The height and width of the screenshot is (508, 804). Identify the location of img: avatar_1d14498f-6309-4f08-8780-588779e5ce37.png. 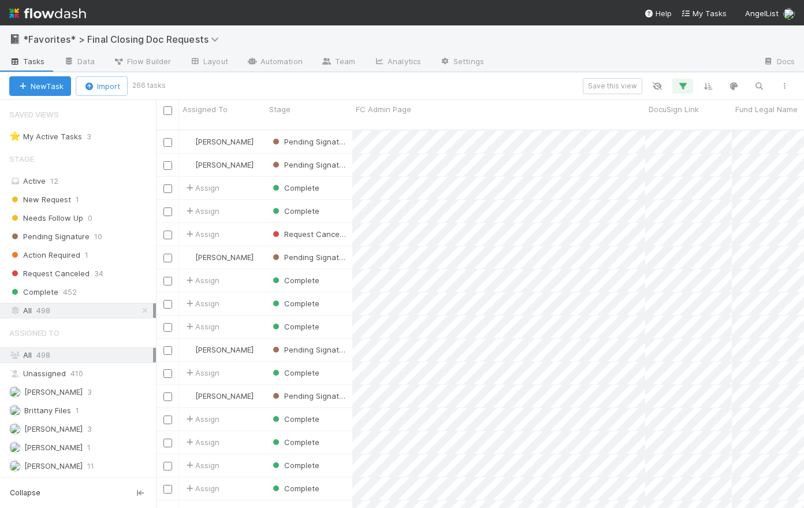
(15, 392).